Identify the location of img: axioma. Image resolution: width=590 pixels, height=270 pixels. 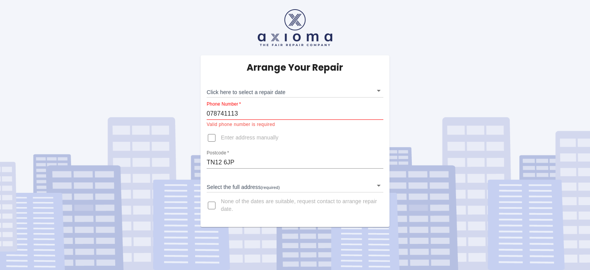
(295, 28).